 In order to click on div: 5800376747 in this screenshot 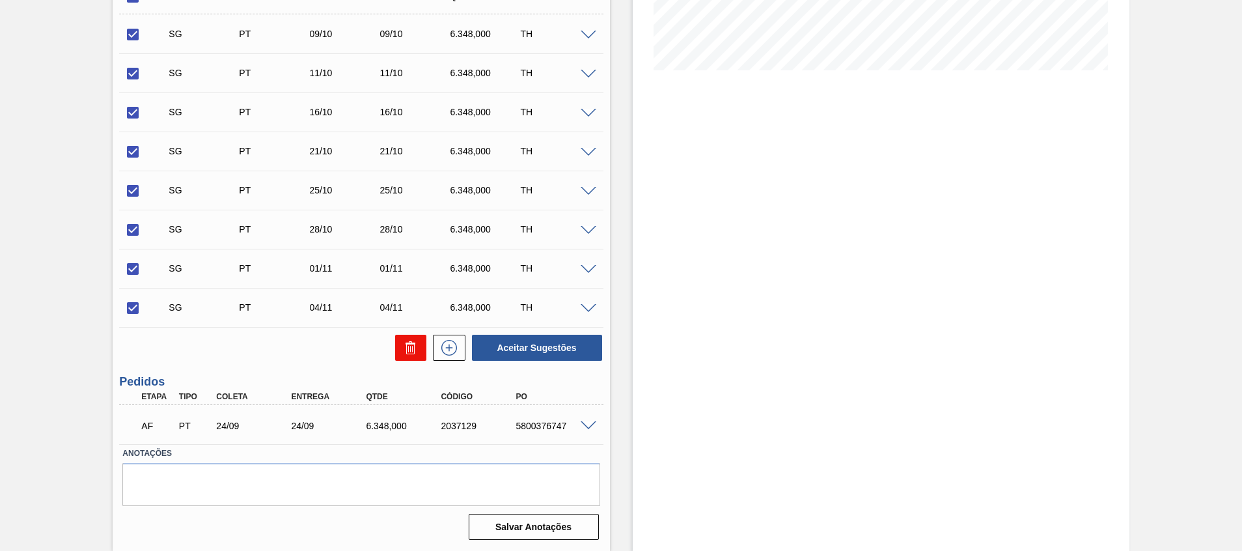, I will do `click(554, 426)`.